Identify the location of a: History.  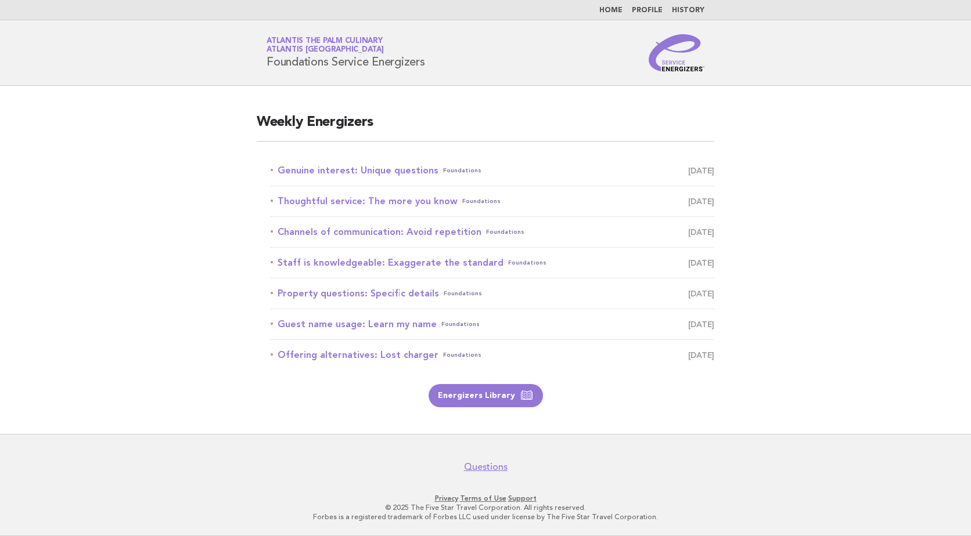
(688, 10).